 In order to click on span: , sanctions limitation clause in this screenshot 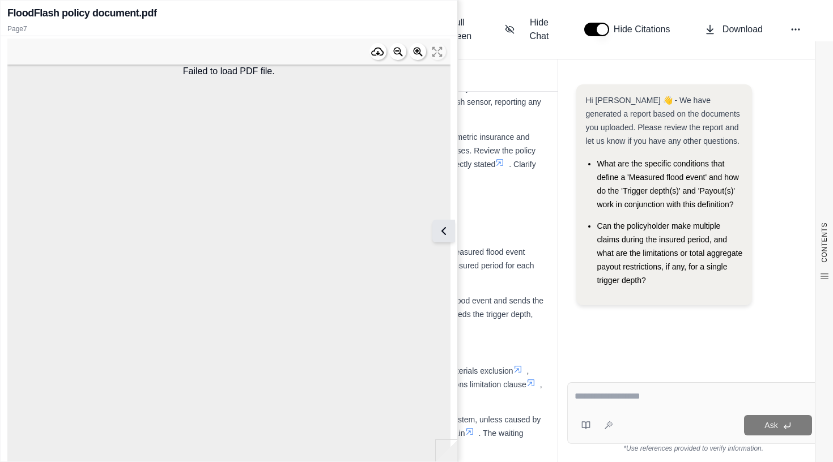, I will do `click(477, 385)`.